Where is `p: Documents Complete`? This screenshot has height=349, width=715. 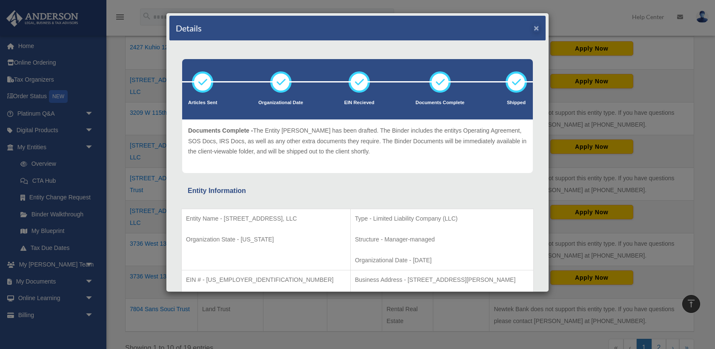 p: Documents Complete is located at coordinates (439, 103).